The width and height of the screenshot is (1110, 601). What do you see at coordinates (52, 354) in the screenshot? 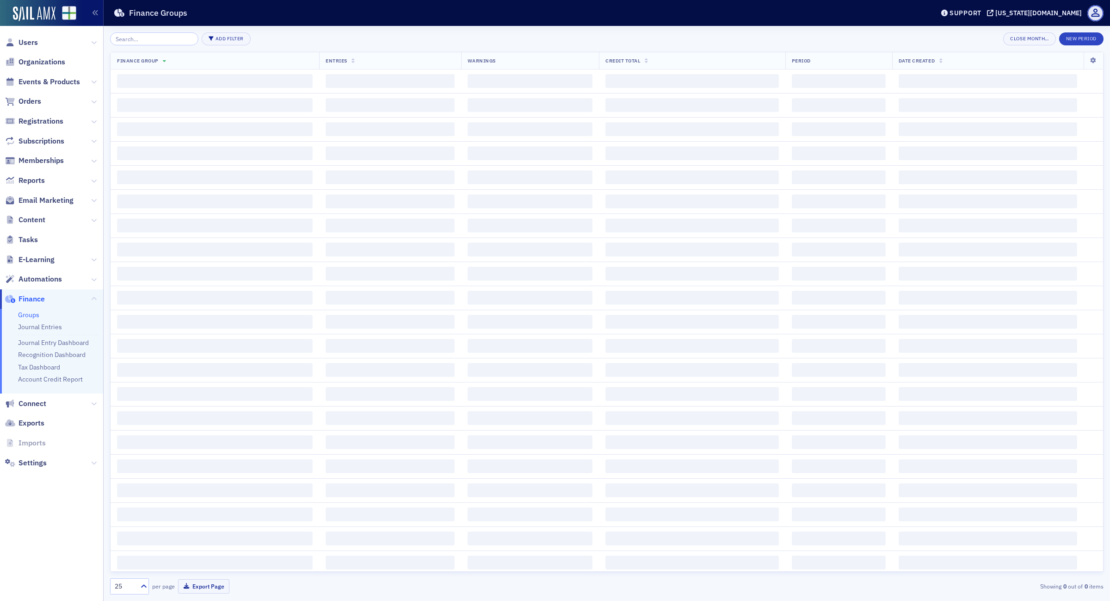
I see `a: Recognition Dashboard` at bounding box center [52, 354].